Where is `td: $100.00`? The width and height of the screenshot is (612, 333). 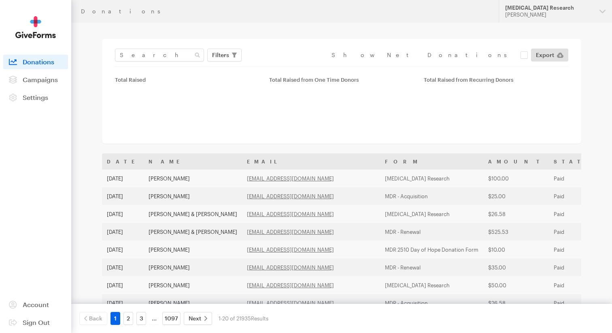 td: $100.00 is located at coordinates (516, 179).